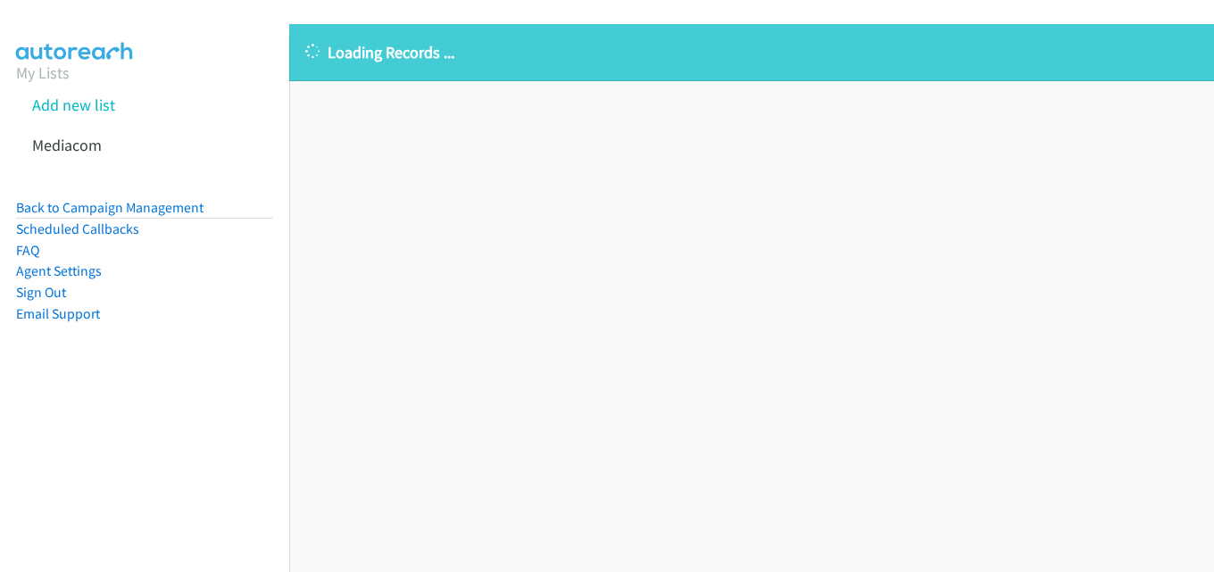  What do you see at coordinates (43, 72) in the screenshot?
I see `a: My Lists` at bounding box center [43, 72].